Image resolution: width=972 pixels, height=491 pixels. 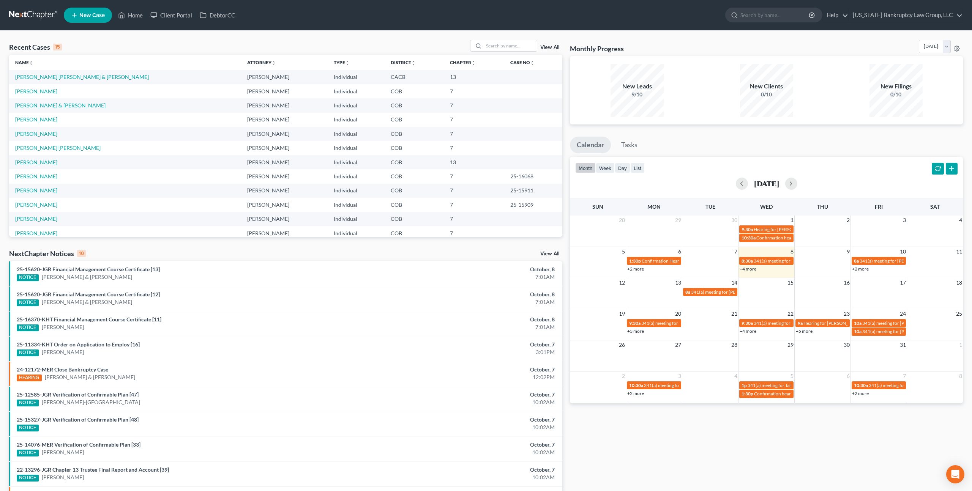 I want to click on div: 12:02PM, so click(x=467, y=377).